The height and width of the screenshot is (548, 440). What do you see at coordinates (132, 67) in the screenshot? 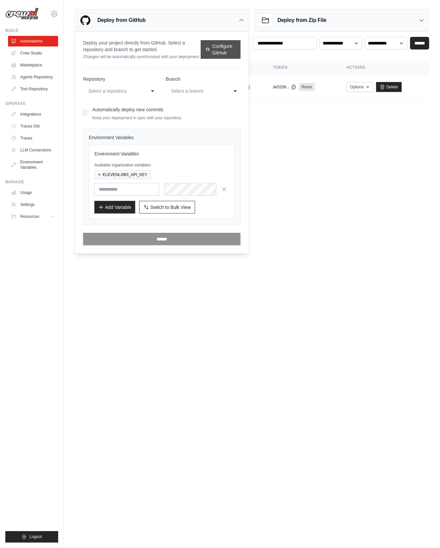
I see `th: Crew` at bounding box center [132, 67].